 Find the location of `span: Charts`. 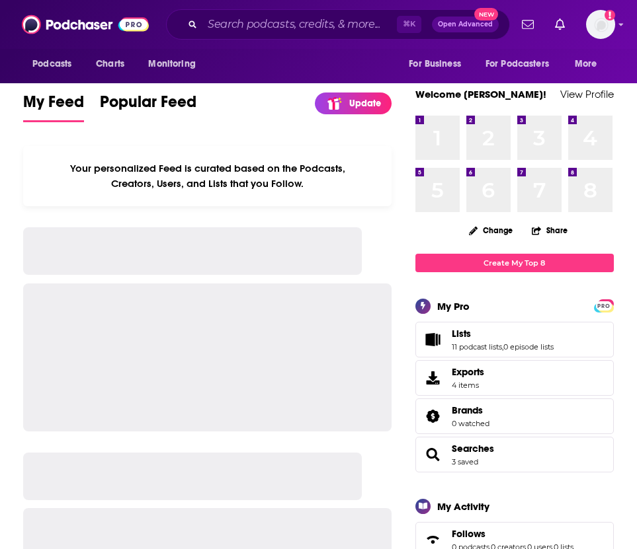

span: Charts is located at coordinates (110, 64).